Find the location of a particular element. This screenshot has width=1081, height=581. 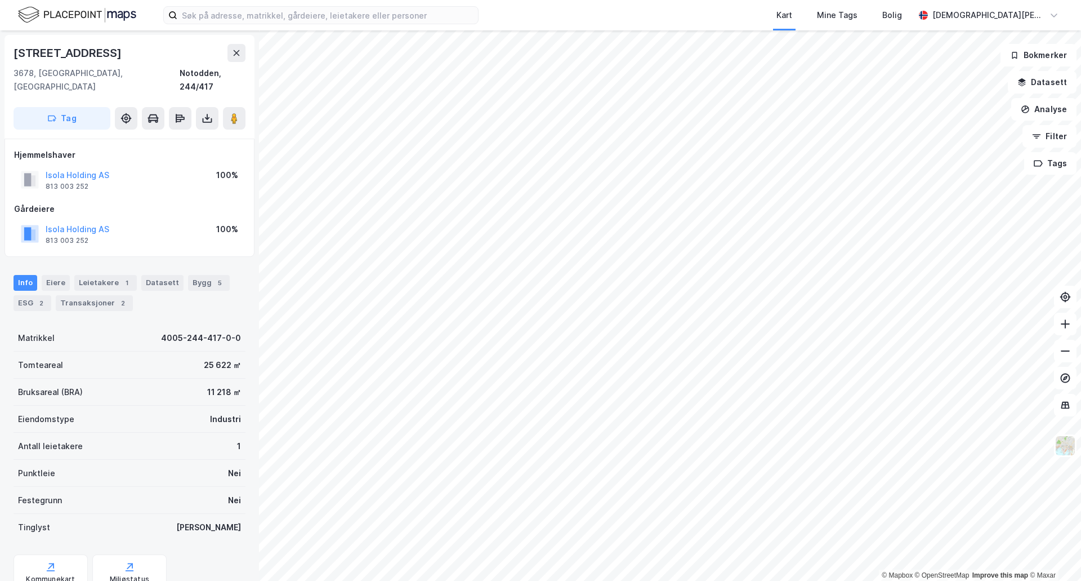

img: logo.f888ab2527a4732fd821a326f86c7f29.svg is located at coordinates (77, 15).